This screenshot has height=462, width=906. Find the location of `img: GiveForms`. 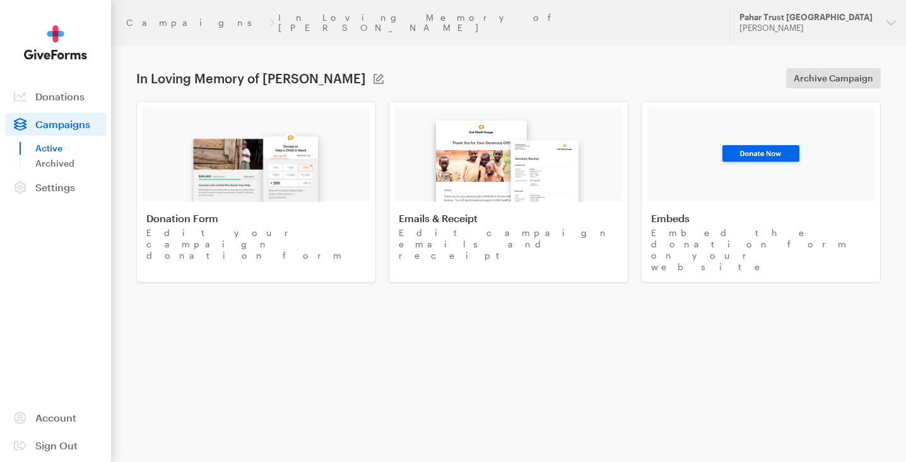

img: GiveForms is located at coordinates (56, 42).